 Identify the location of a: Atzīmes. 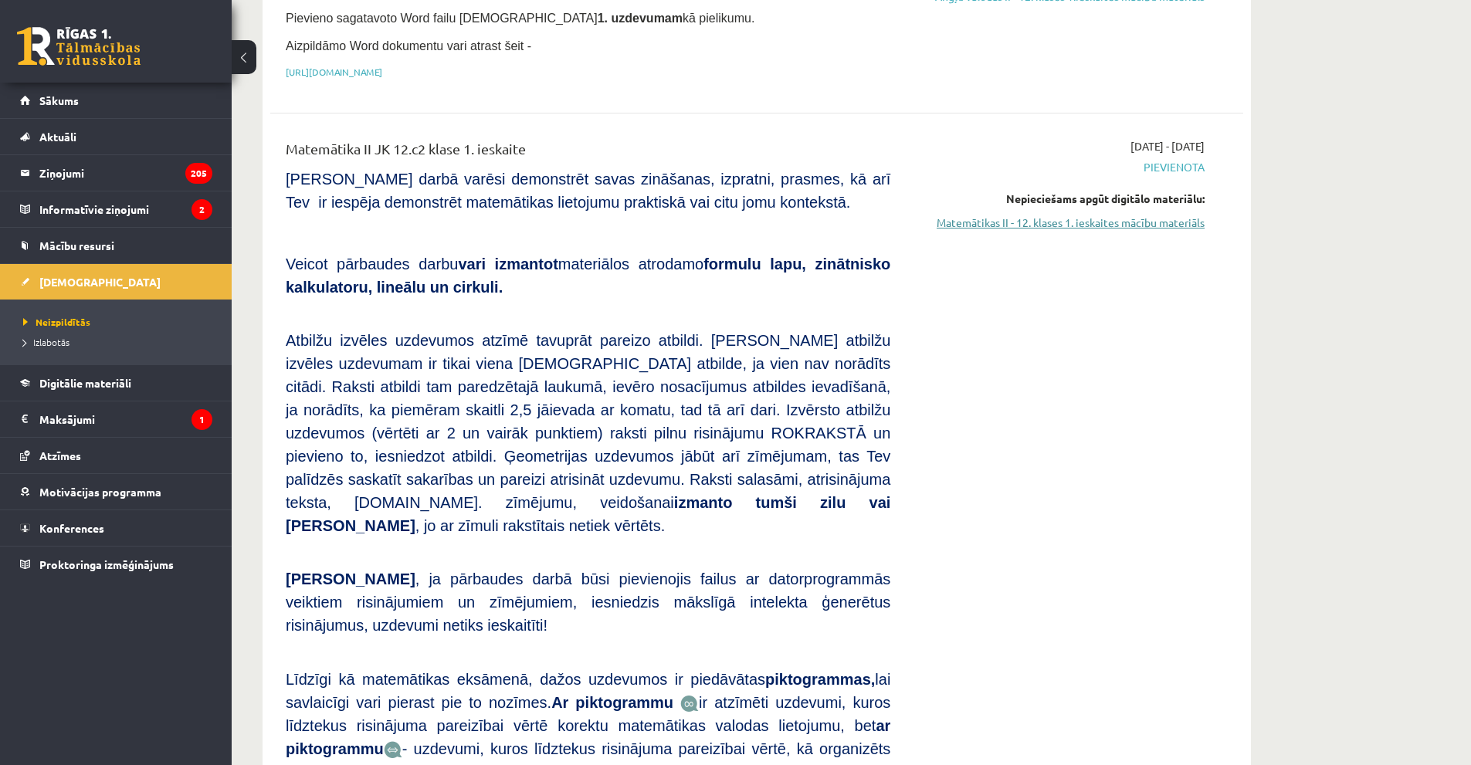
(116, 456).